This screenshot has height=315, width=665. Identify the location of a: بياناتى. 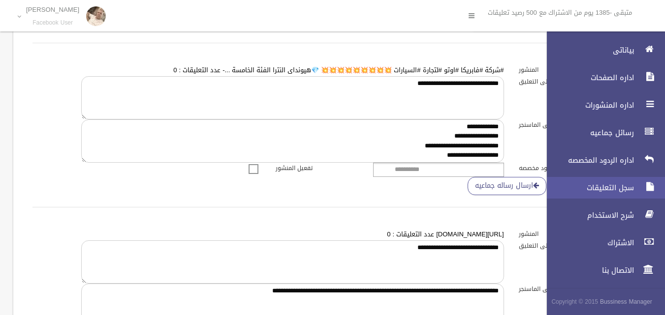
(601, 50).